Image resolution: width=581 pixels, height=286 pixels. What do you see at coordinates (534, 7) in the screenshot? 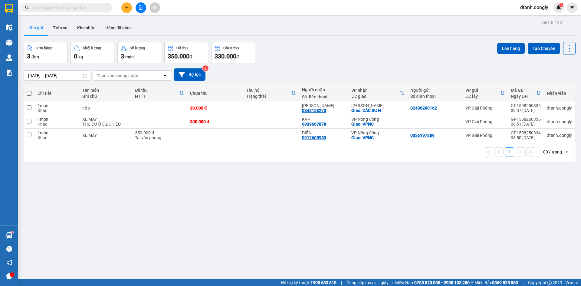
I see `span: dtanh.dongly` at bounding box center [534, 7].